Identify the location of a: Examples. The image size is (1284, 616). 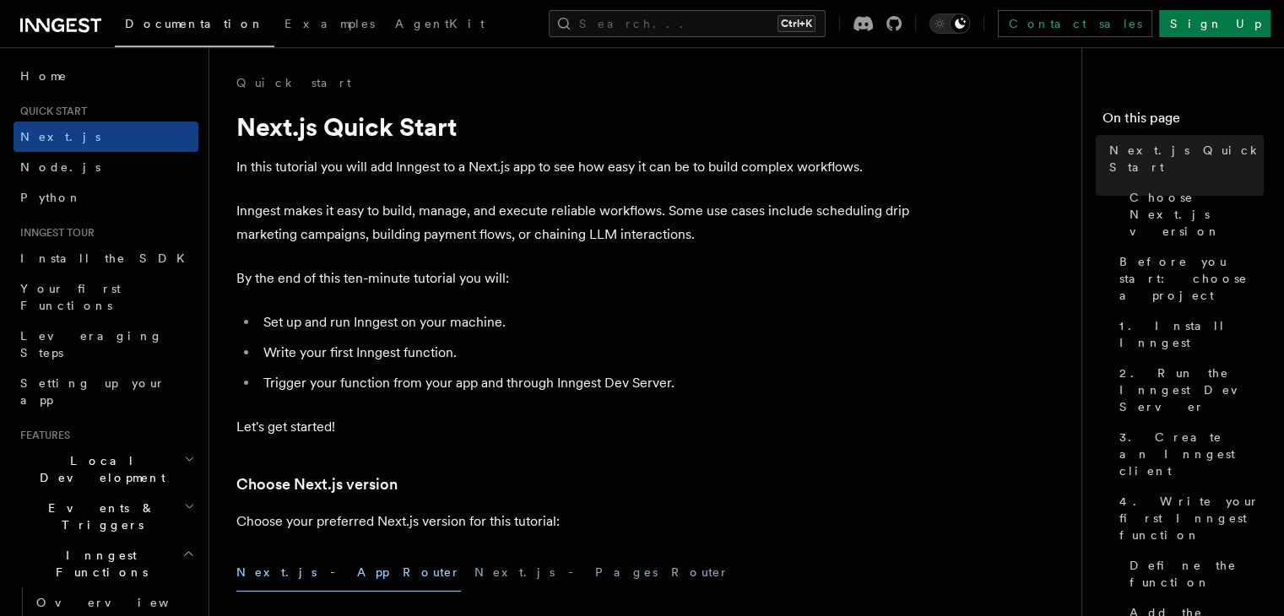
(329, 25).